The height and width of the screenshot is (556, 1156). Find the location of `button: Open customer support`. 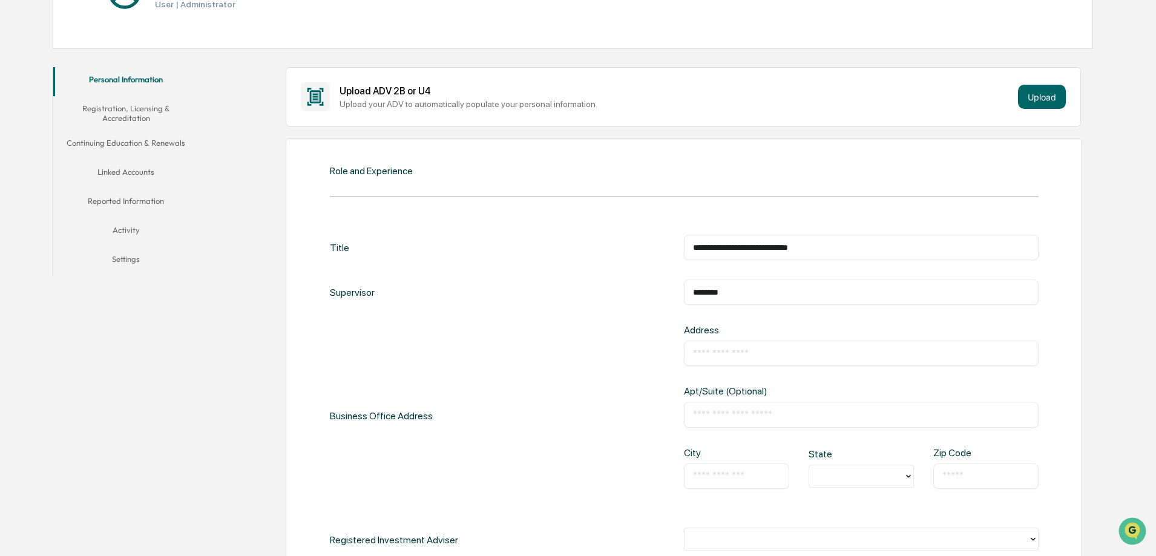

button: Open customer support is located at coordinates (15, 15).